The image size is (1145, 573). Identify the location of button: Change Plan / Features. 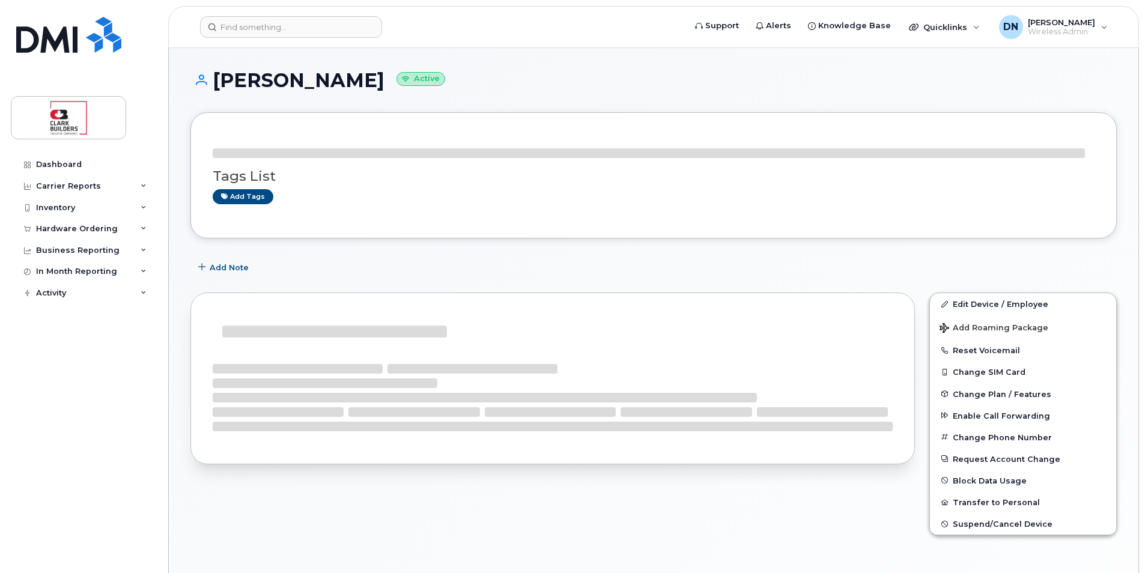
(1023, 394).